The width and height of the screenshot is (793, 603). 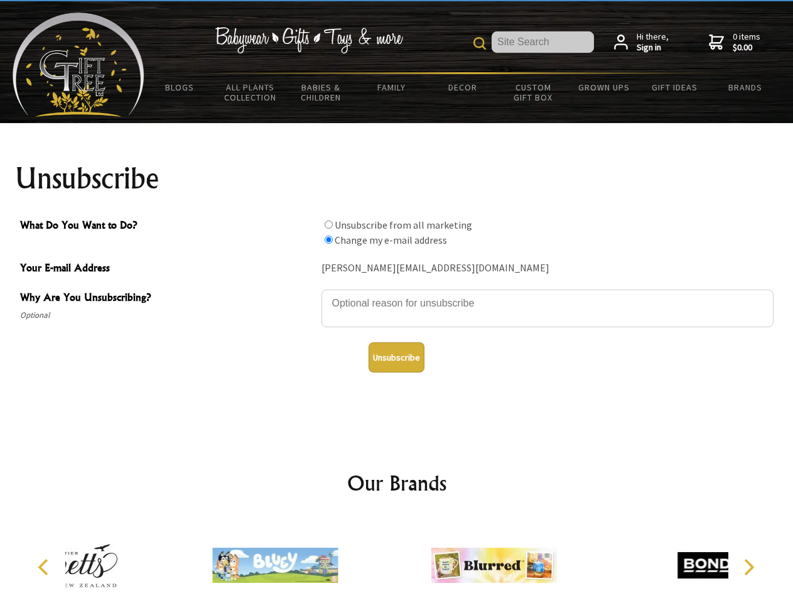 I want to click on input: Site Search, so click(x=542, y=42).